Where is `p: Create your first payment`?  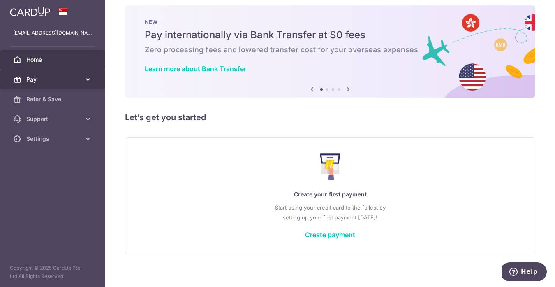 p: Create your first payment is located at coordinates (330, 194).